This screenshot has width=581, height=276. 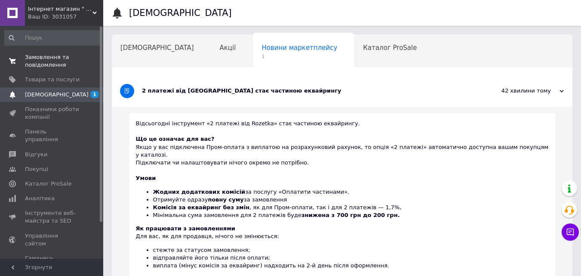 What do you see at coordinates (65, 17) in the screenshot?
I see `div: Ваш ID: 3031057` at bounding box center [65, 17].